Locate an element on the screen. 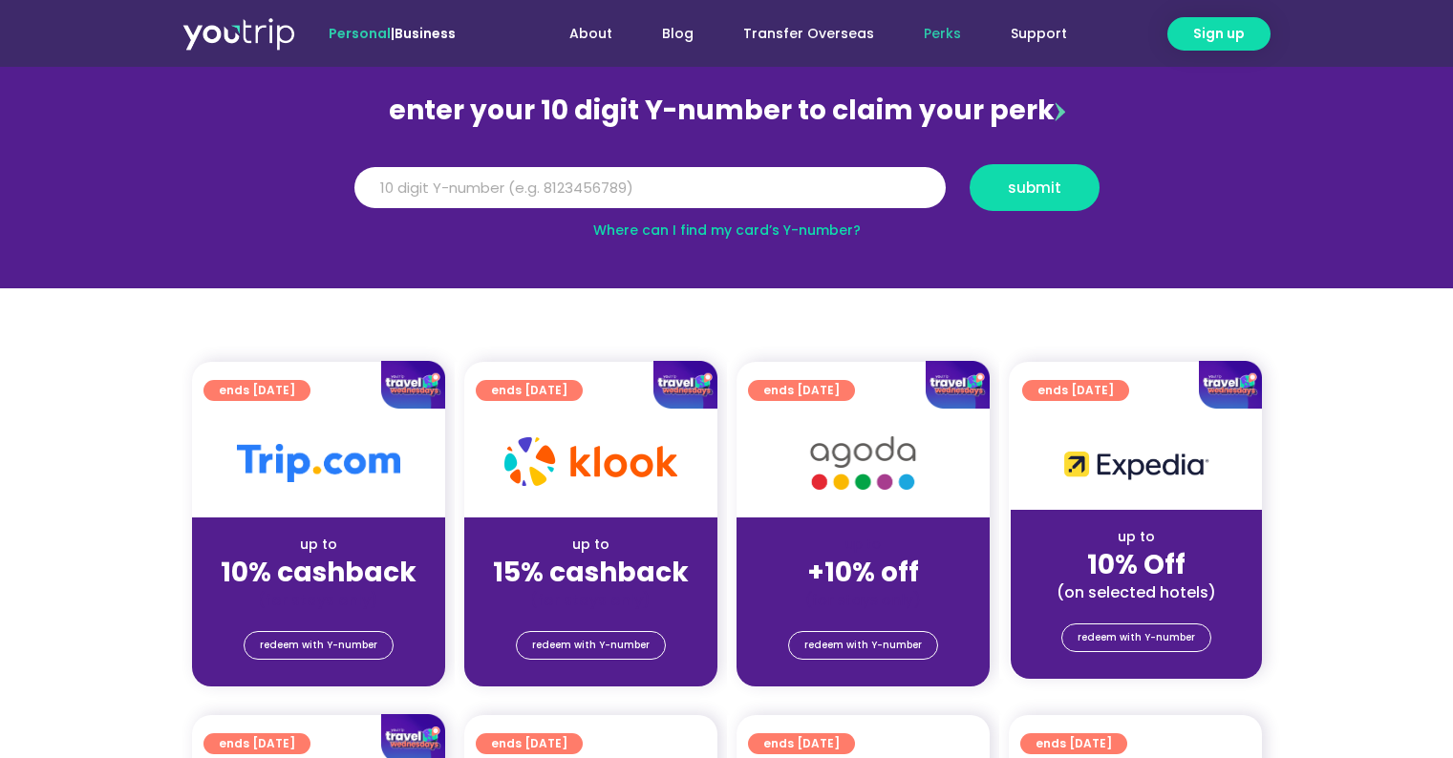 The height and width of the screenshot is (758, 1453). div: (on selected hotels) is located at coordinates (1135, 592).